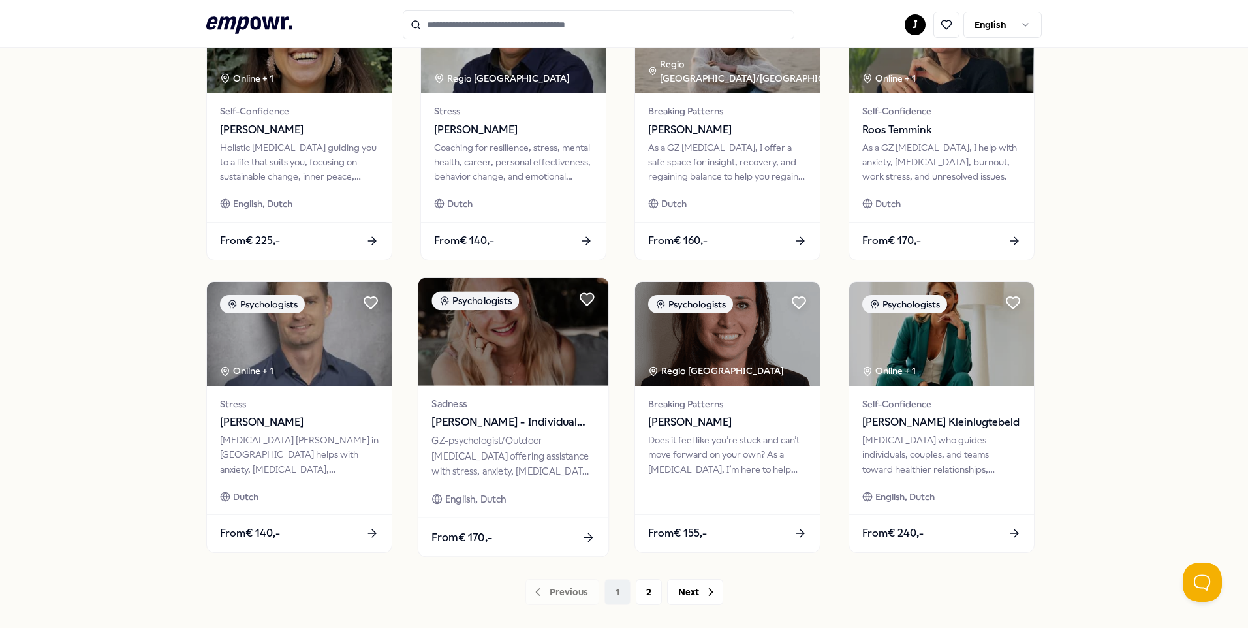 This screenshot has width=1248, height=628. What do you see at coordinates (695, 592) in the screenshot?
I see `button: Next` at bounding box center [695, 592].